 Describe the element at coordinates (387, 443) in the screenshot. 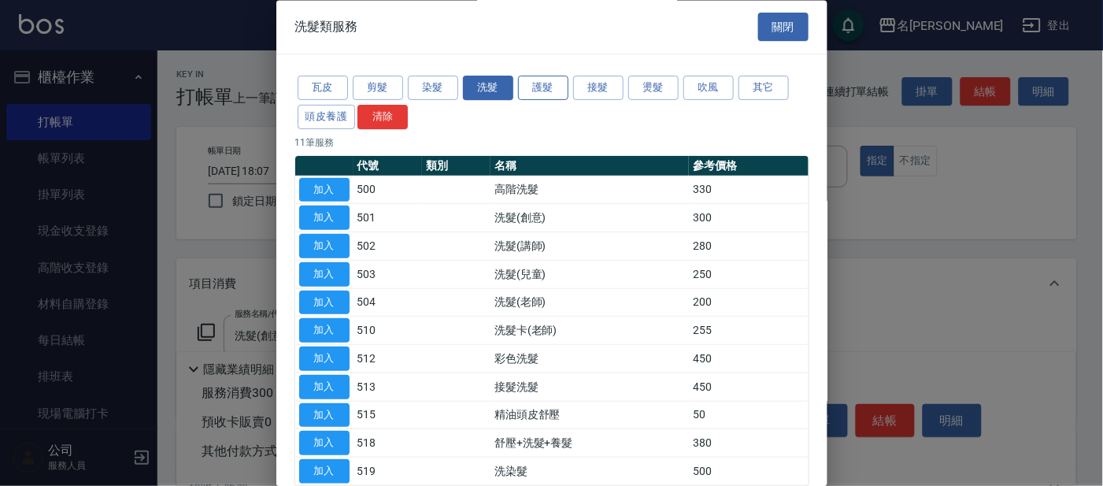

I see `td: 518` at that location.